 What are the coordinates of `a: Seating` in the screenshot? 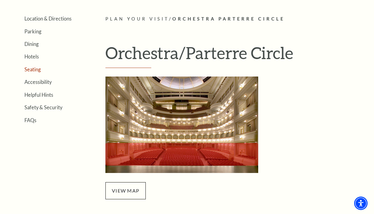 It's located at (32, 69).